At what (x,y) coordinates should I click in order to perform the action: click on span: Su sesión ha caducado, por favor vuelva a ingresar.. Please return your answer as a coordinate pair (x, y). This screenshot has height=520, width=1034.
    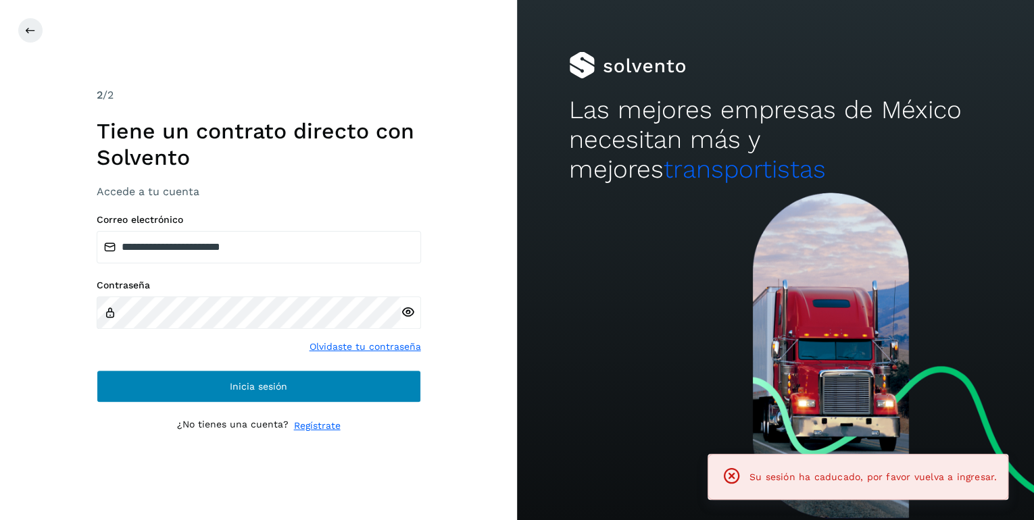
    Looking at the image, I should click on (873, 477).